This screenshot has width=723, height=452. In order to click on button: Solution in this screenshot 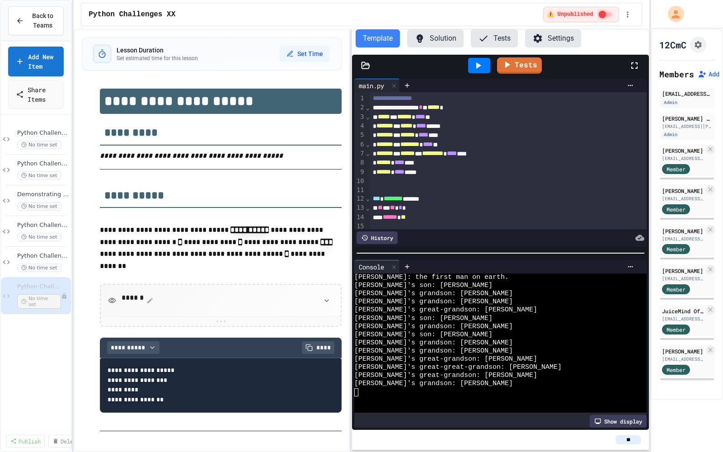, I will do `click(435, 38)`.